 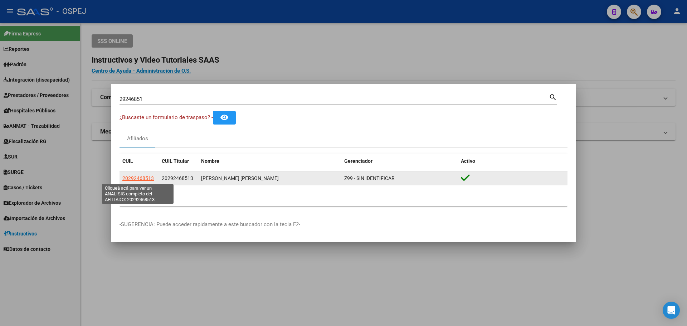 I want to click on mat-icon: remove_red_eye, so click(x=224, y=117).